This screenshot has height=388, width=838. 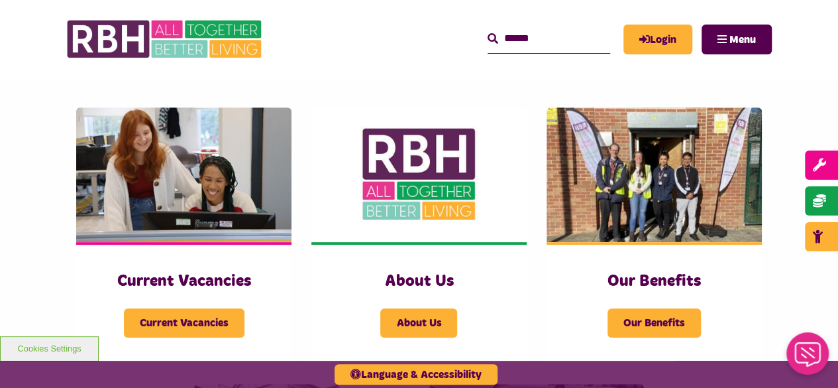 I want to click on a: Current Vacancies Current Vacancies, so click(x=183, y=235).